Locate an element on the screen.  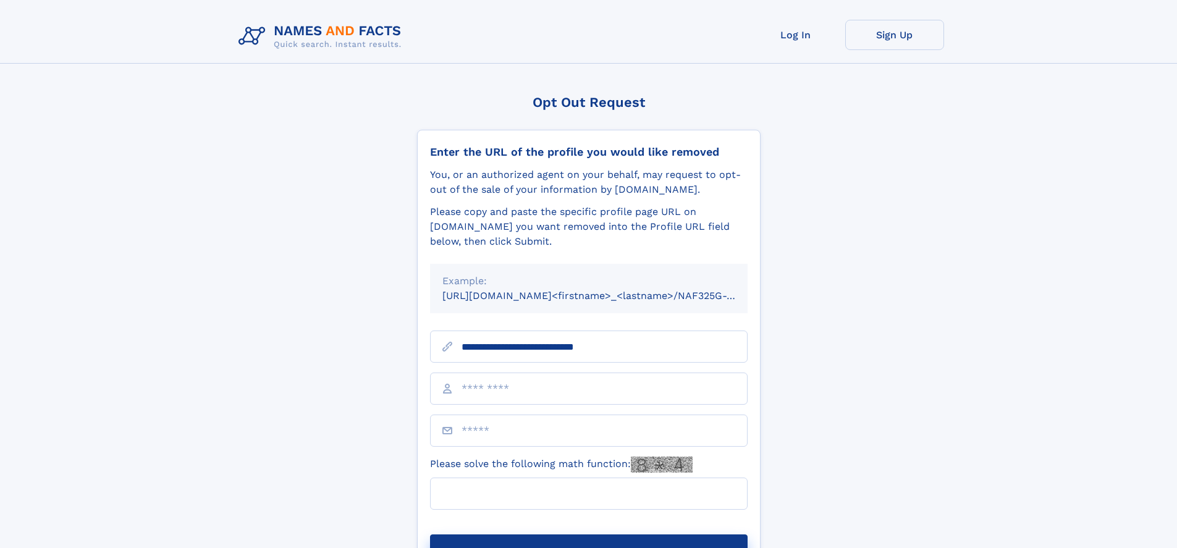
a: Log In is located at coordinates (795, 35).